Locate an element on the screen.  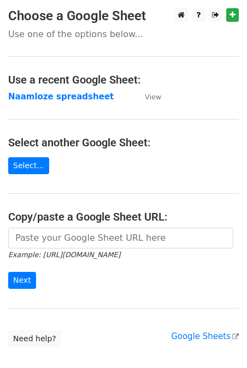
strong: Naamloze spreadsheet is located at coordinates (61, 97).